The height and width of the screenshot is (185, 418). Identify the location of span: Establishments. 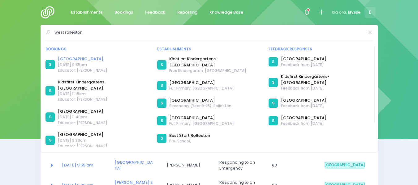
(87, 12).